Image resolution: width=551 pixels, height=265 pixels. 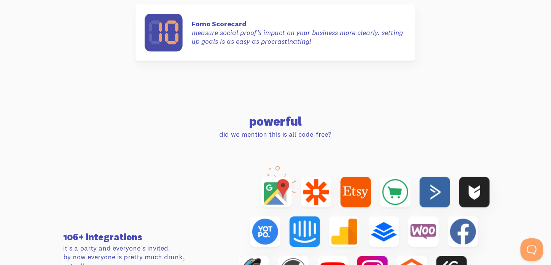 I want to click on img: scorecard-e67f52ac91b9e0e9e86be36596adc1432470df185e6536fe5ac7d7f0993e8834.svg, so click(x=164, y=33).